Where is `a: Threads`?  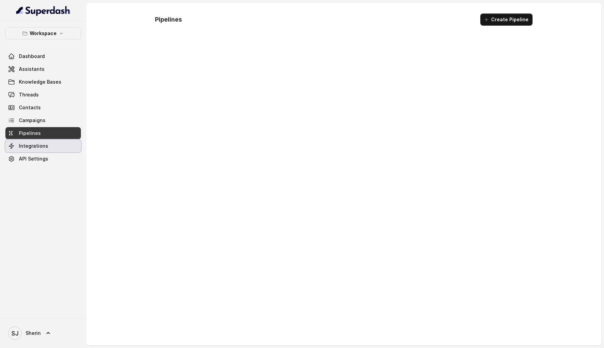 a: Threads is located at coordinates (43, 95).